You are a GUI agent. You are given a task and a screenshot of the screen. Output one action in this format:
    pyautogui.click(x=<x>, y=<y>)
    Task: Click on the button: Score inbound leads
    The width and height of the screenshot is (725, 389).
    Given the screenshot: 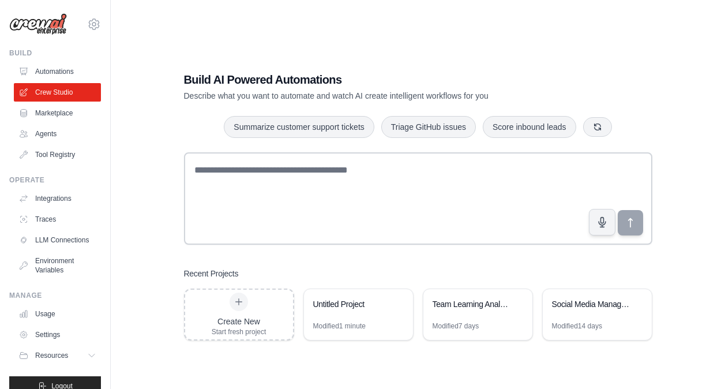 What is the action you would take?
    pyautogui.click(x=530, y=127)
    